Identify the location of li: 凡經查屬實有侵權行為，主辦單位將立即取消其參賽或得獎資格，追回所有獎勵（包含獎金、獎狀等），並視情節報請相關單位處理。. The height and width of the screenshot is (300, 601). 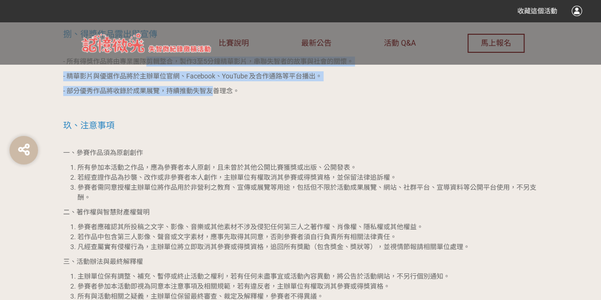
(308, 247).